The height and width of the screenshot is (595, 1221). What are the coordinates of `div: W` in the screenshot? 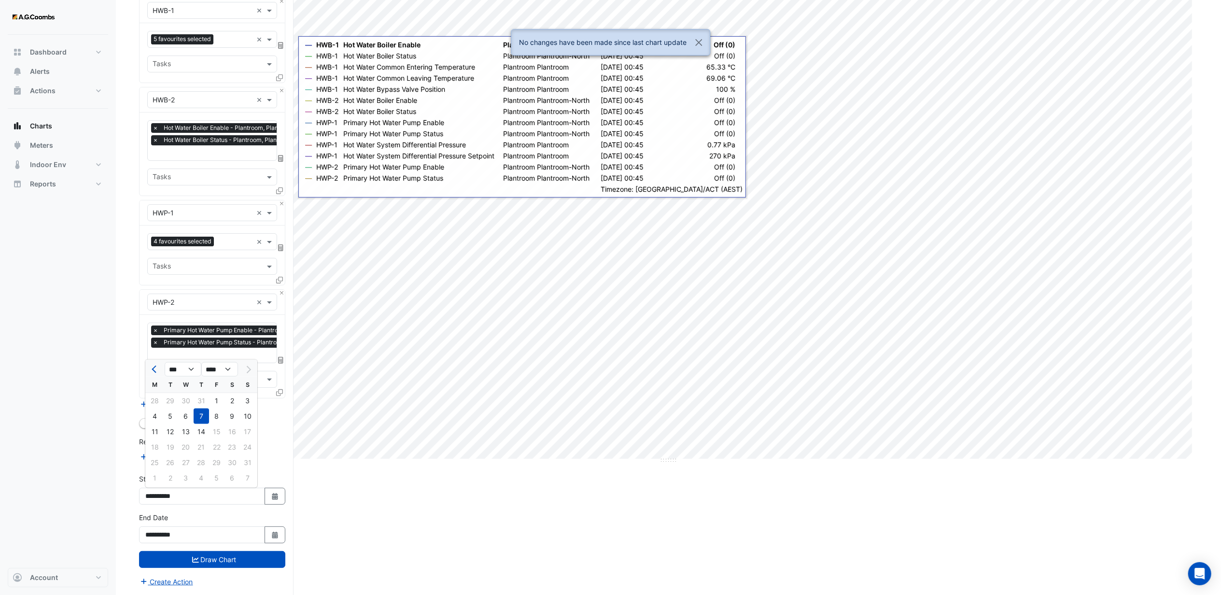 It's located at (186, 385).